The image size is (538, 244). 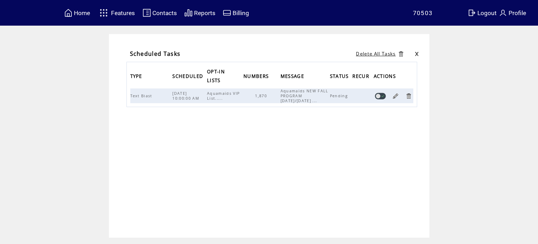 I want to click on span: Aquamaids VIP List....., so click(x=223, y=96).